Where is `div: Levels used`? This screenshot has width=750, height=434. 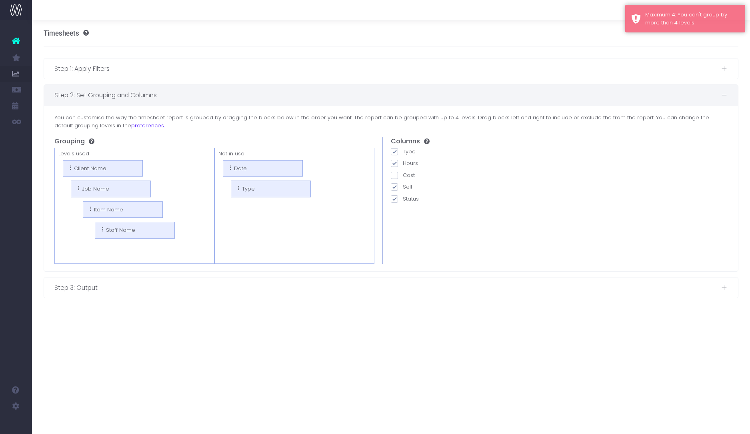 div: Levels used is located at coordinates (72, 152).